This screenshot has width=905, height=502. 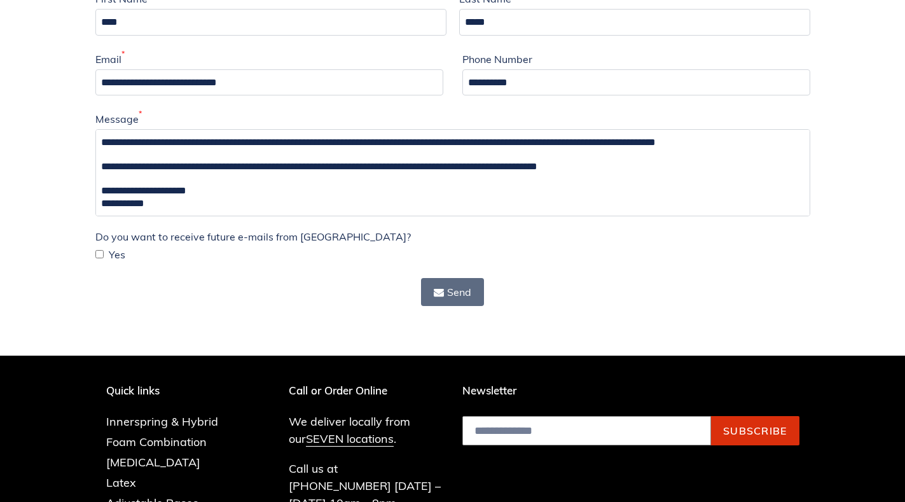 I want to click on a: Innerspring & Hybrid, so click(x=162, y=421).